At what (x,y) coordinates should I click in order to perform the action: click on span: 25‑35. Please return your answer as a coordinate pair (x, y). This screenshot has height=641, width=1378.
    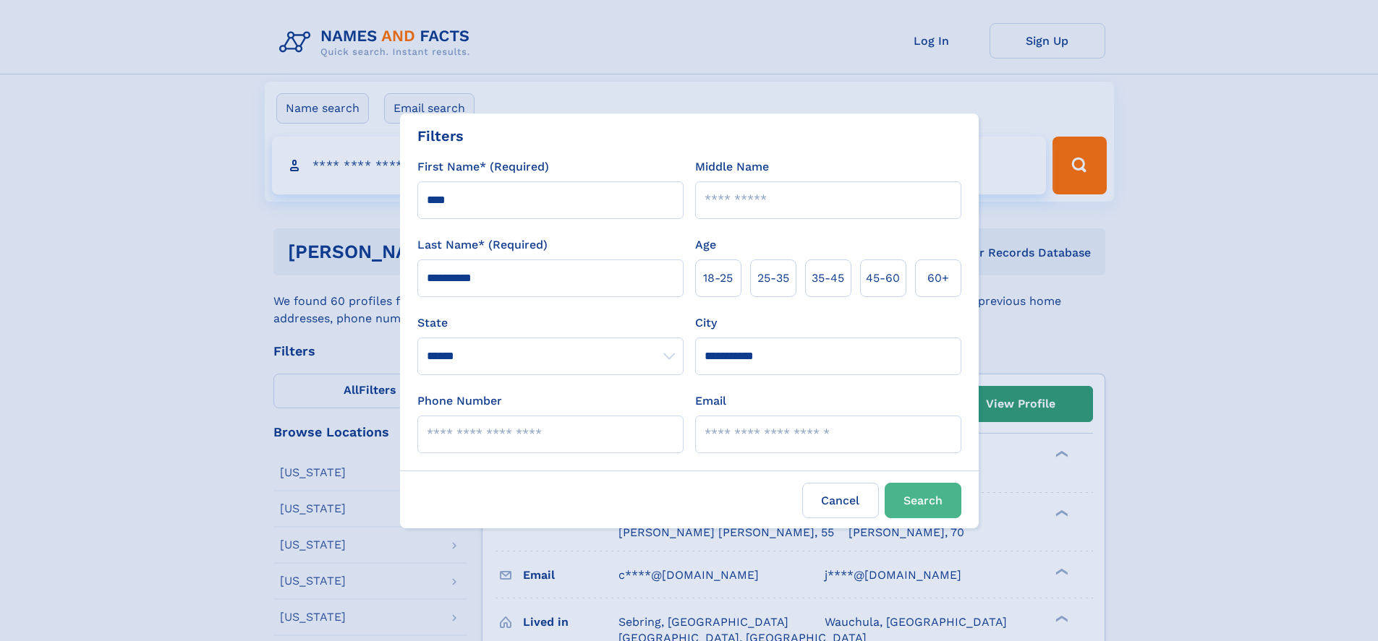
    Looking at the image, I should click on (773, 278).